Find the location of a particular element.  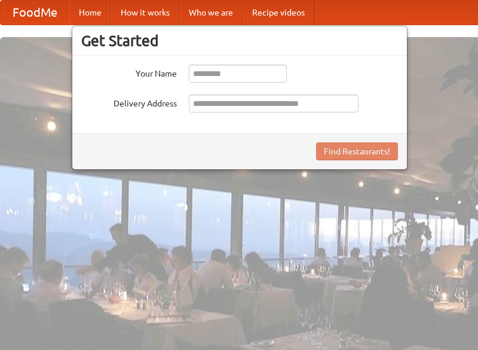

h3: Get Started is located at coordinates (240, 41).